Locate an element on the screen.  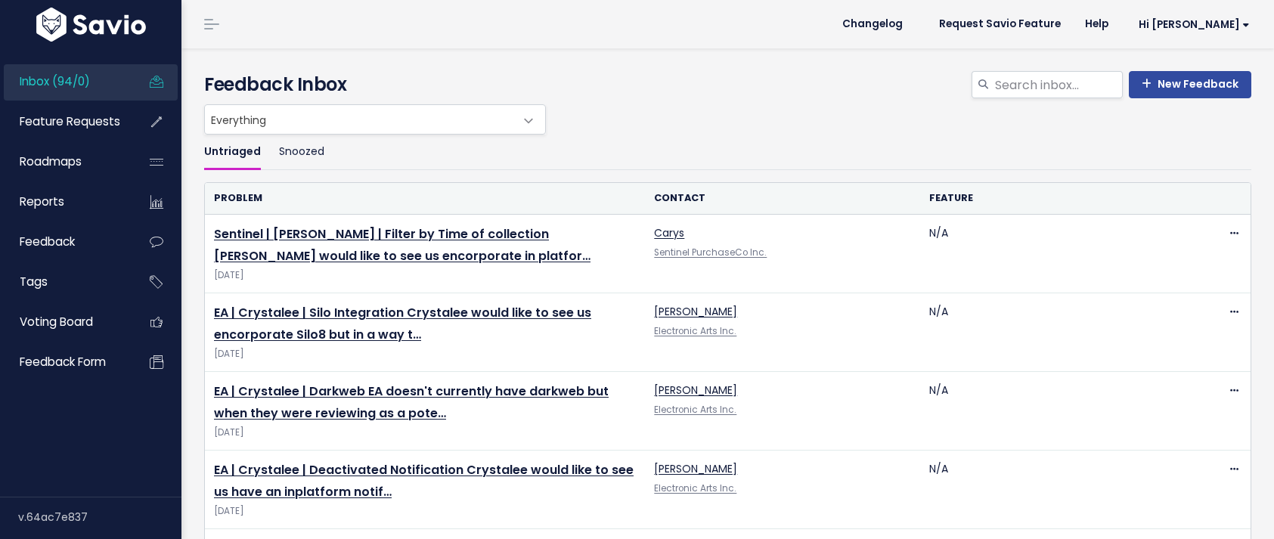
th: Feature is located at coordinates (1058, 198).